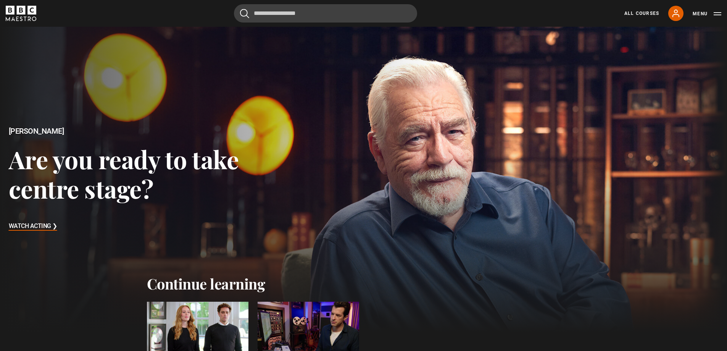 Image resolution: width=727 pixels, height=351 pixels. Describe the element at coordinates (33, 226) in the screenshot. I see `h3: Watch Acting ❯` at that location.